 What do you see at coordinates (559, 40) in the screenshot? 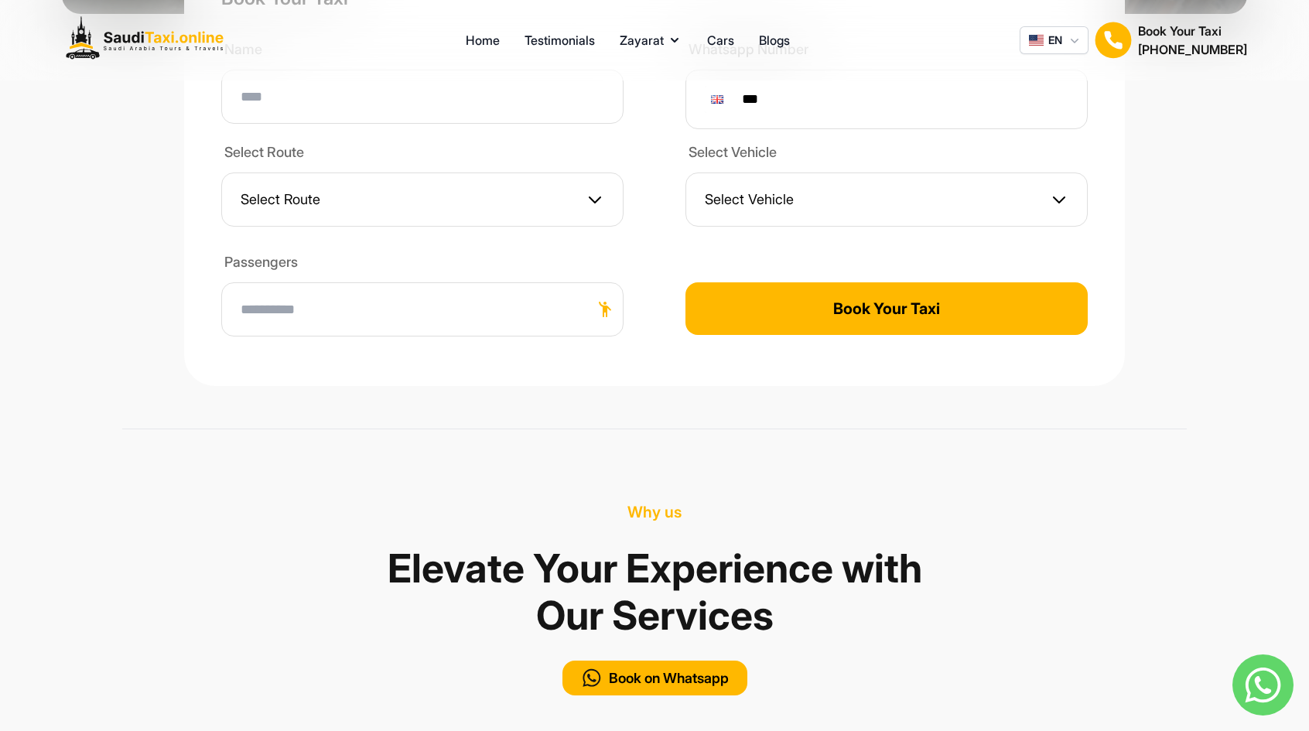
I see `a: Testimonials` at bounding box center [559, 40].